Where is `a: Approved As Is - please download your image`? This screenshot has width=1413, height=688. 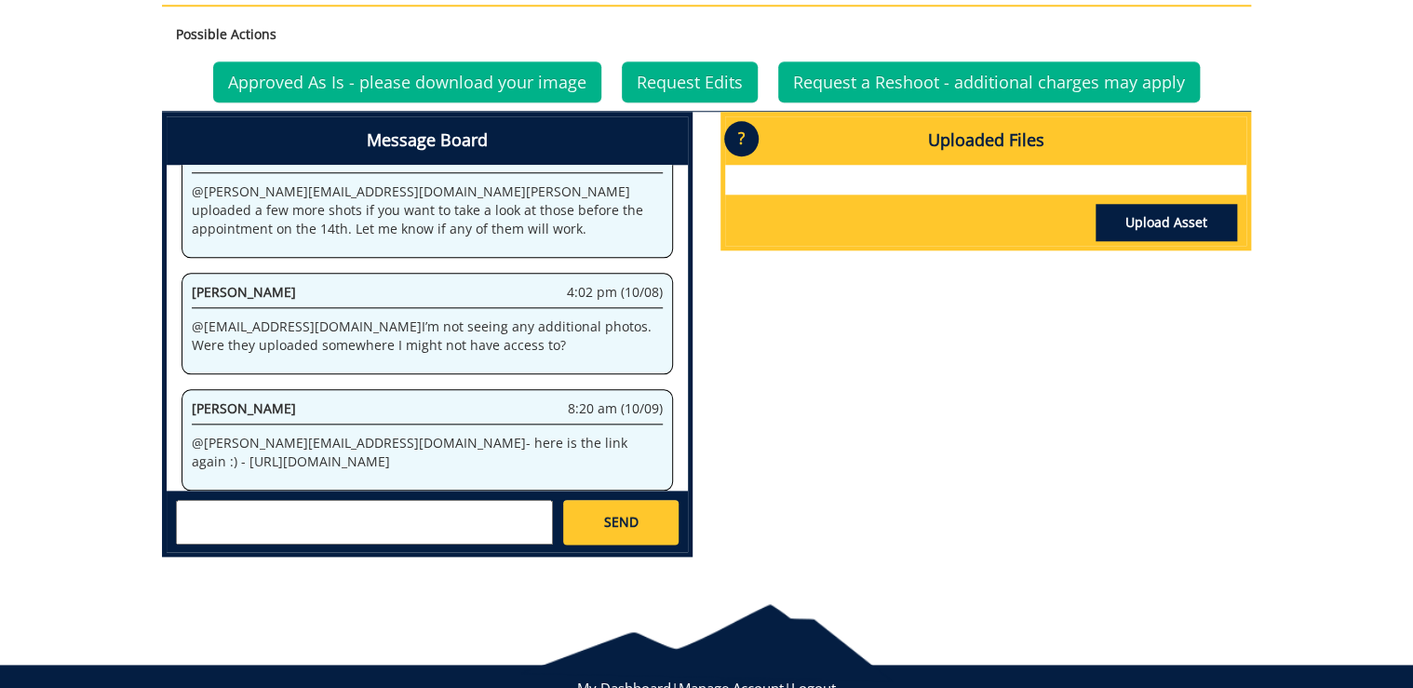
a: Approved As Is - please download your image is located at coordinates (407, 82).